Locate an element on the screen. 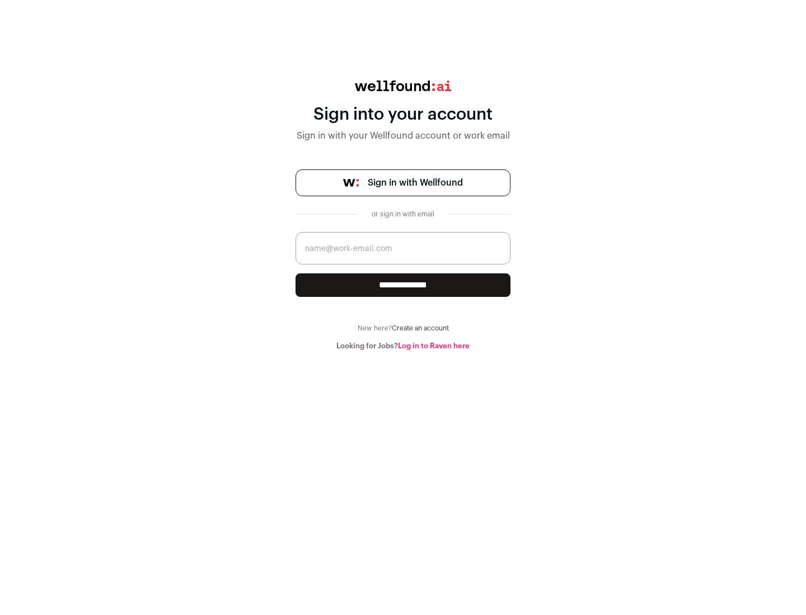  a: Create an account is located at coordinates (420, 328).